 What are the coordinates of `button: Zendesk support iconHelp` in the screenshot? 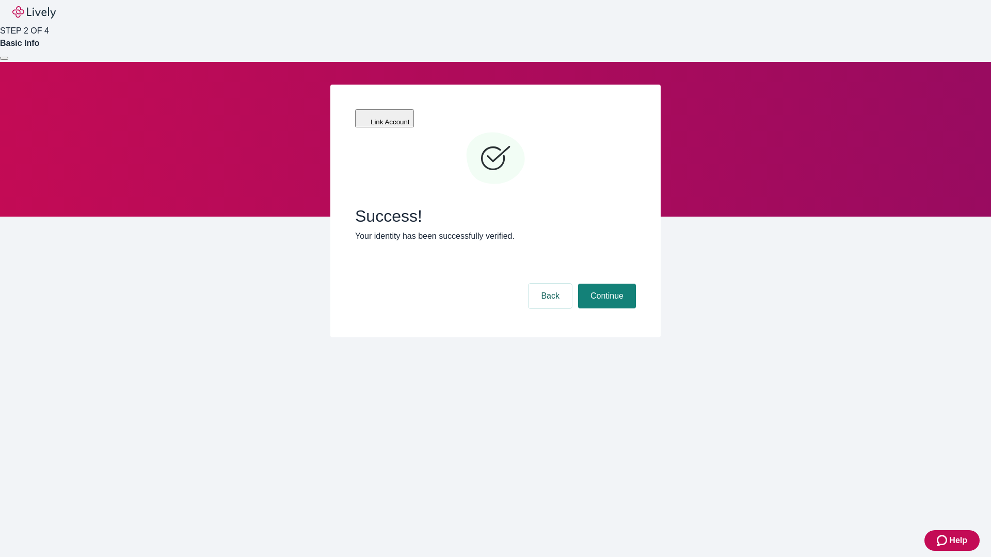 It's located at (952, 541).